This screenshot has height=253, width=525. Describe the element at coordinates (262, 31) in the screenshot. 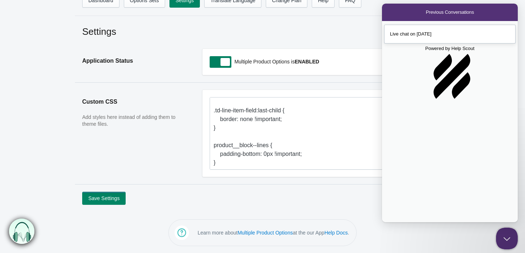

I see `h2: Settings` at that location.